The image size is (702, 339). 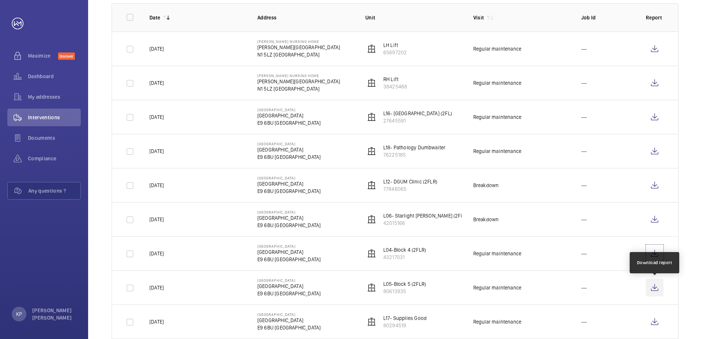 What do you see at coordinates (404, 257) in the screenshot?
I see `p: 43217031` at bounding box center [404, 257].